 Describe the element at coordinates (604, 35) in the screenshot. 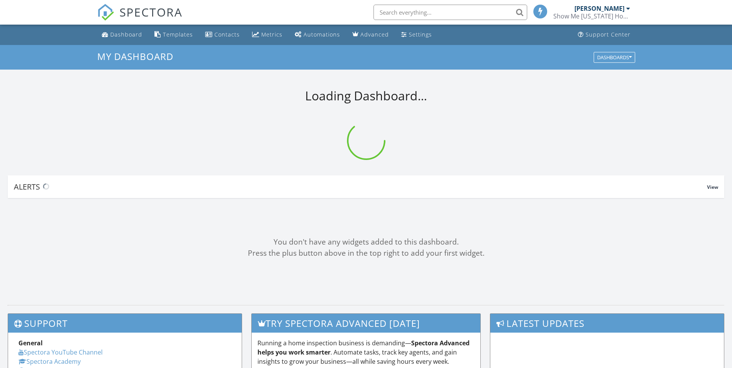

I see `a: Support Center` at that location.